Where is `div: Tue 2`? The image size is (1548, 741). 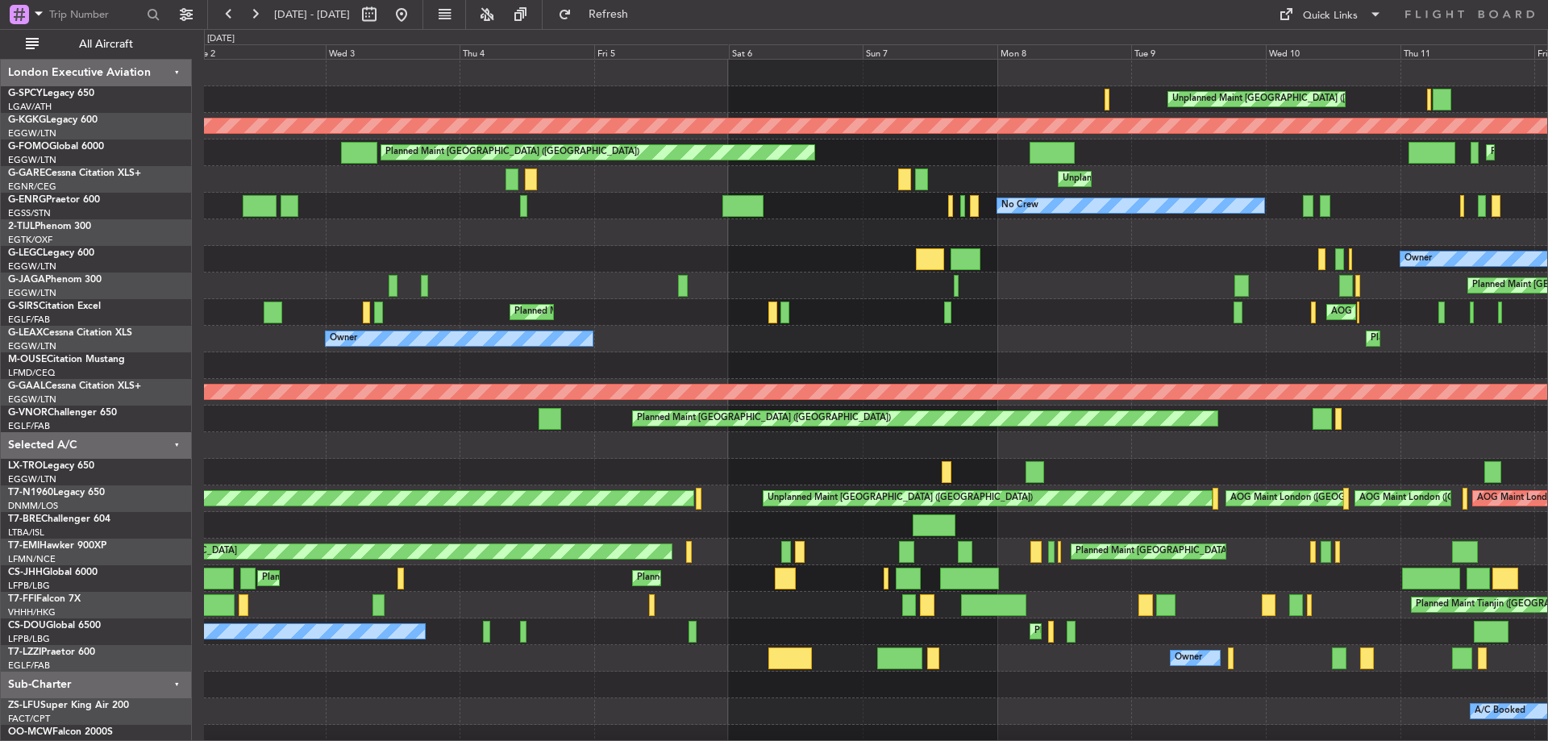 div: Tue 2 is located at coordinates (258, 52).